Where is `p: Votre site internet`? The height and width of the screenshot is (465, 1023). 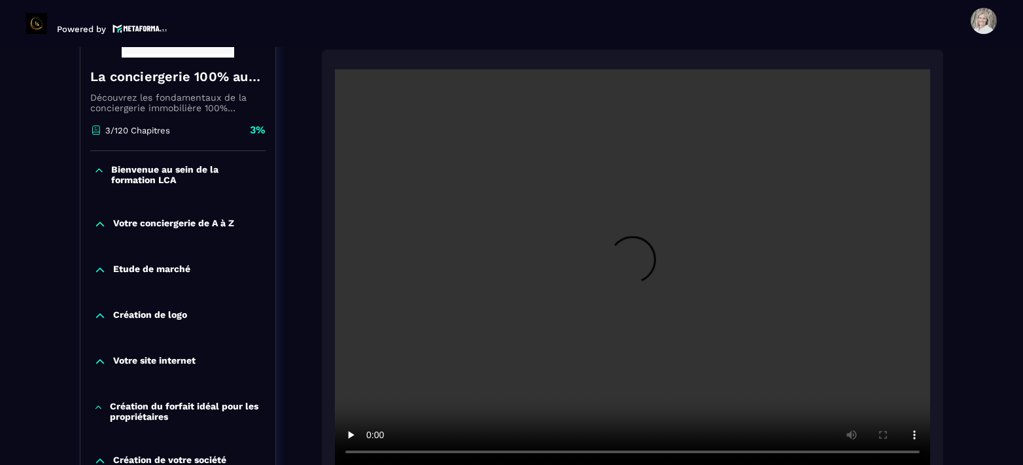
p: Votre site internet is located at coordinates (154, 362).